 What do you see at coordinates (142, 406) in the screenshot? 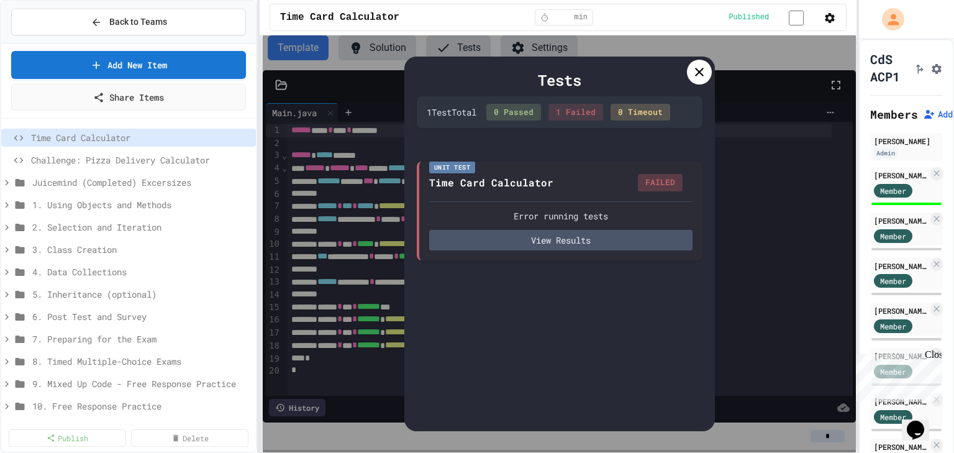
I see `span: 10. Free Response Practice` at bounding box center [142, 406].